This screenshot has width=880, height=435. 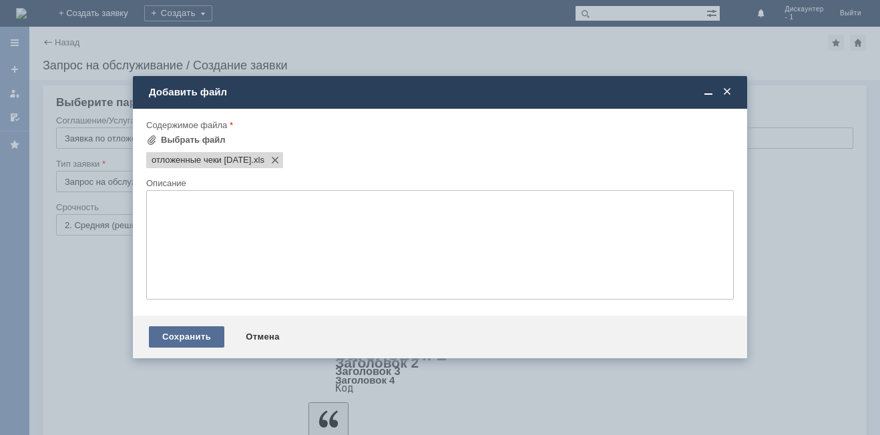 What do you see at coordinates (439, 183) in the screenshot?
I see `div: Описание` at bounding box center [439, 183].